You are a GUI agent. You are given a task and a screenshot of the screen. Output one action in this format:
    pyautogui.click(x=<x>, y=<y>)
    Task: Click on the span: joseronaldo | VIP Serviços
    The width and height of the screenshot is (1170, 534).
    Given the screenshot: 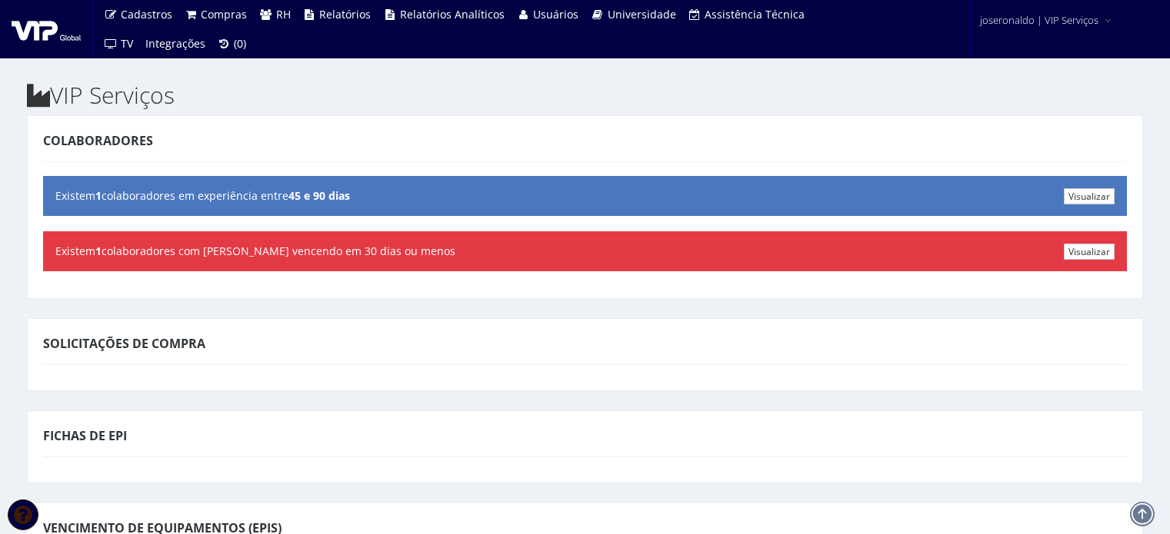 What is the action you would take?
    pyautogui.click(x=1039, y=20)
    